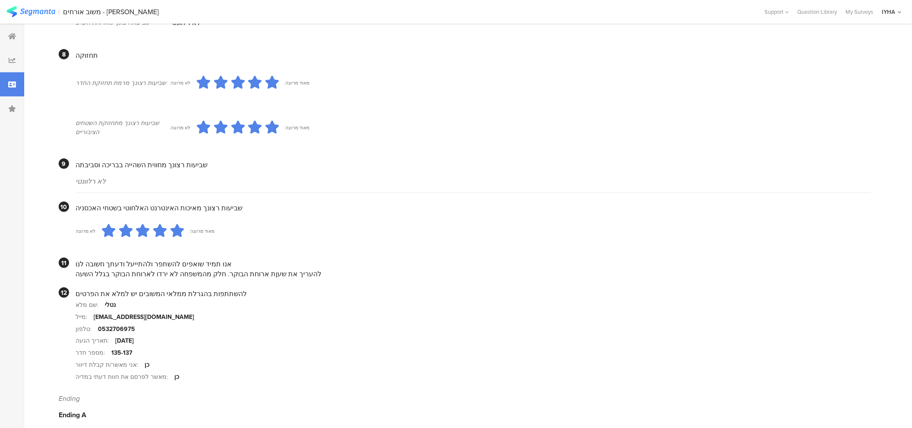 This screenshot has height=428, width=912. I want to click on div: 135-137, so click(122, 353).